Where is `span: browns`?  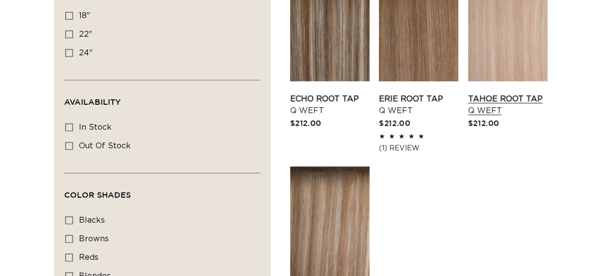
span: browns is located at coordinates (94, 239).